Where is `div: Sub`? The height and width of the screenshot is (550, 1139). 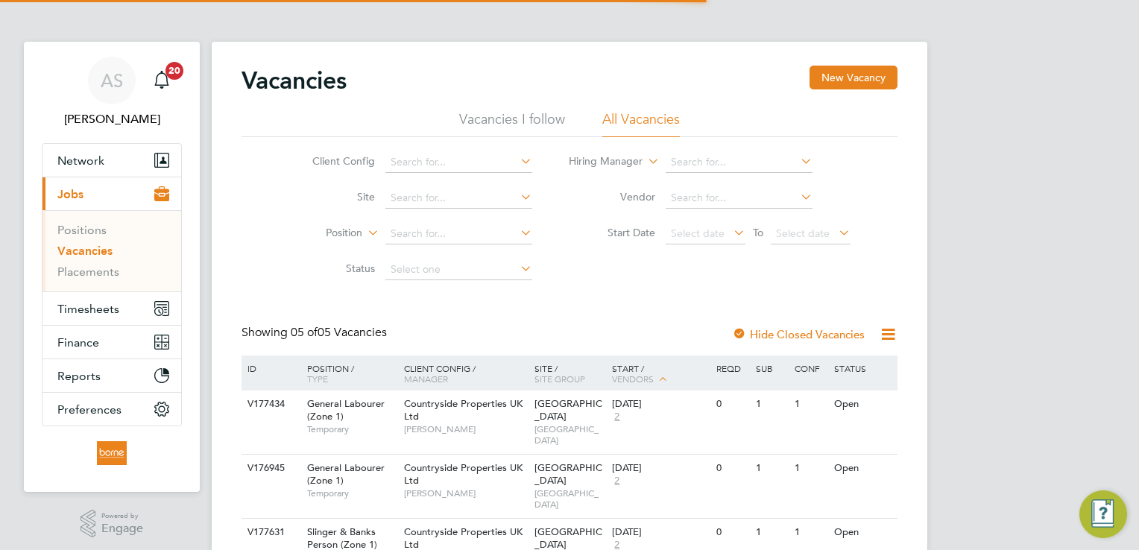
div: Sub is located at coordinates (772, 368).